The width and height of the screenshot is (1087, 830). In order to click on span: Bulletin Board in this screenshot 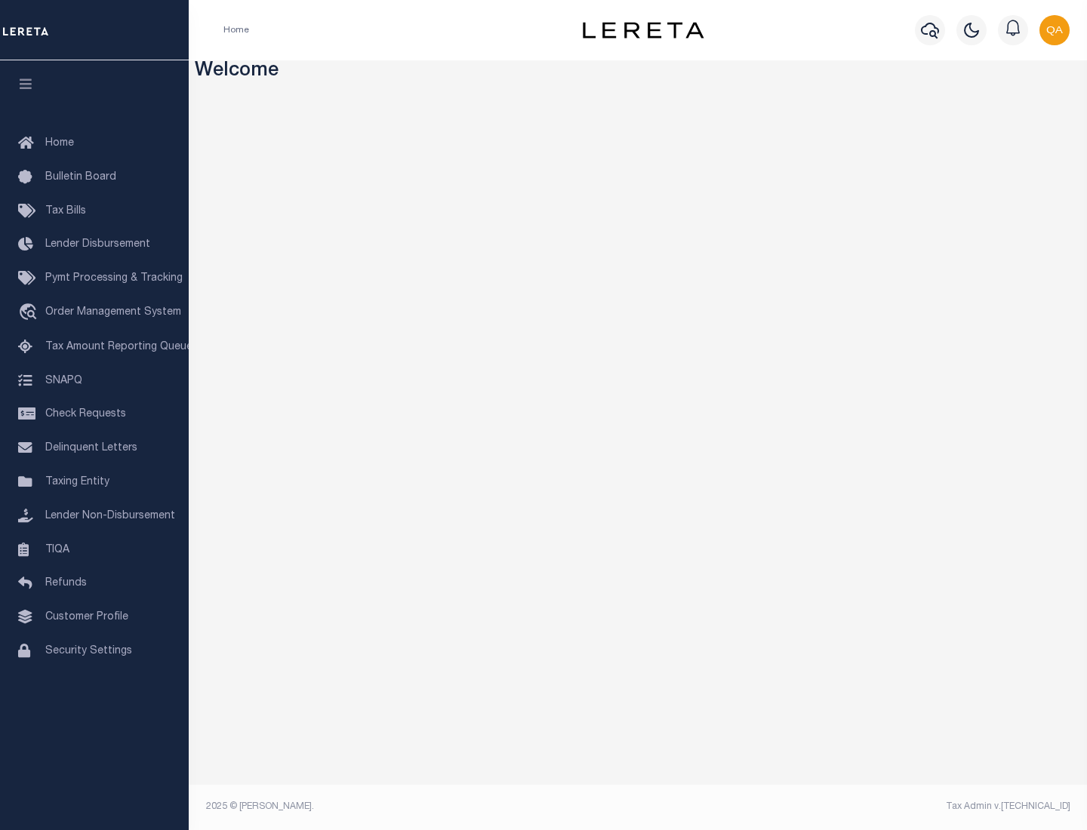, I will do `click(81, 177)`.